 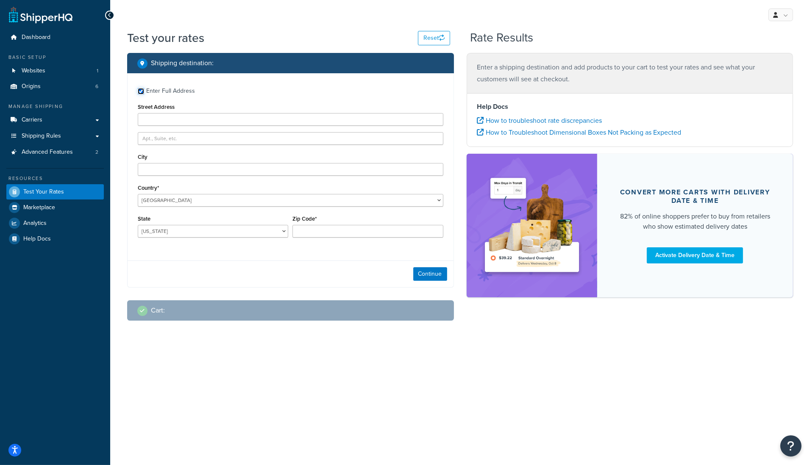 I want to click on h4: Help Docs, so click(x=630, y=107).